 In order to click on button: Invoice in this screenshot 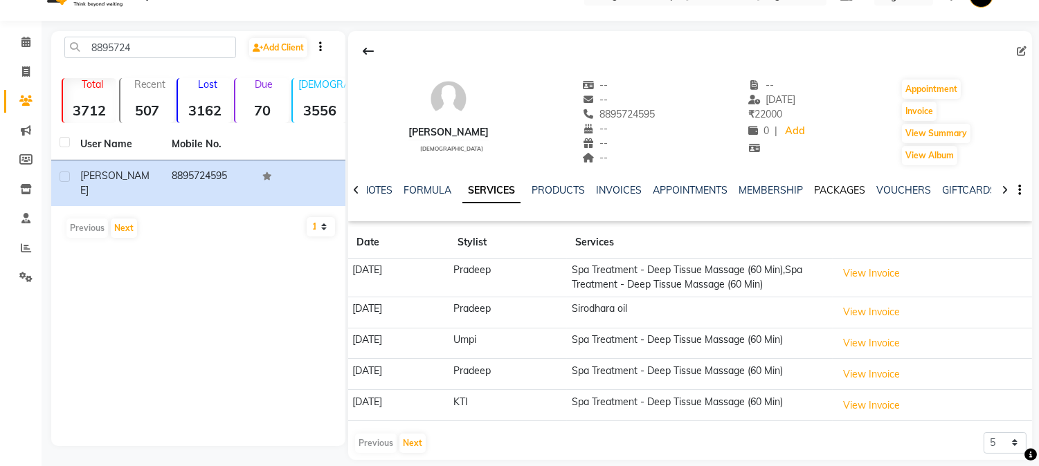, I will do `click(919, 111)`.